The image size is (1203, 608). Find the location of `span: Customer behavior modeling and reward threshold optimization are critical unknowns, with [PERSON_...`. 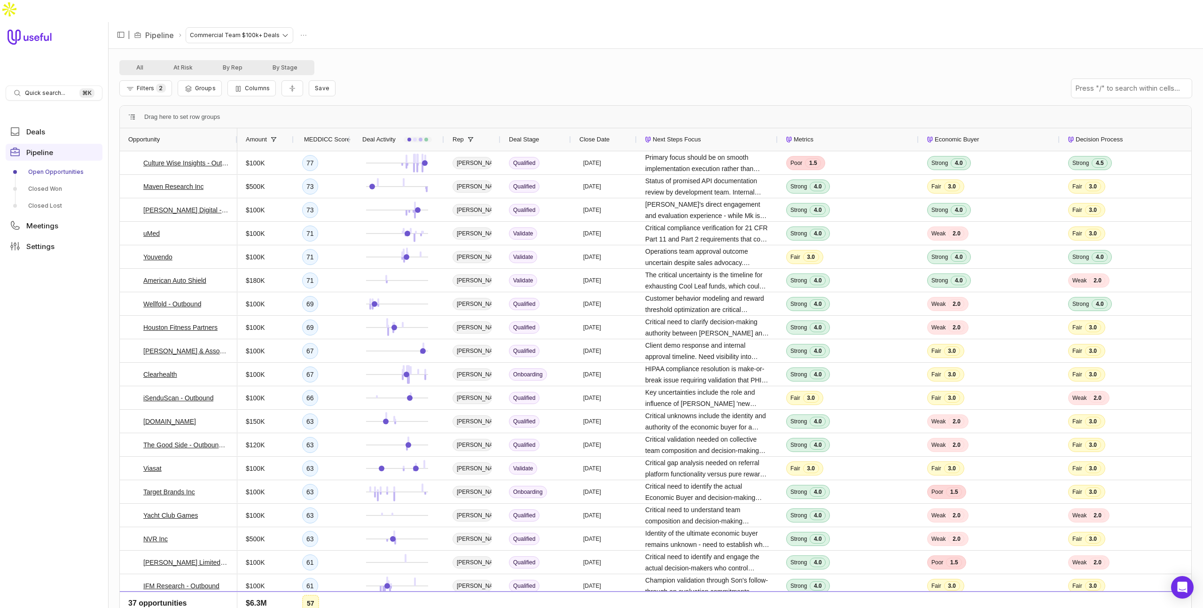

span: Customer behavior modeling and reward threshold optimization are critical unknowns, with [PERSON_... is located at coordinates (707, 304).